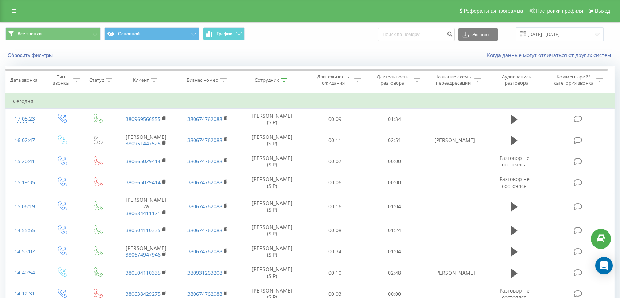 The width and height of the screenshot is (620, 298). I want to click on button: Все звонки, so click(53, 34).